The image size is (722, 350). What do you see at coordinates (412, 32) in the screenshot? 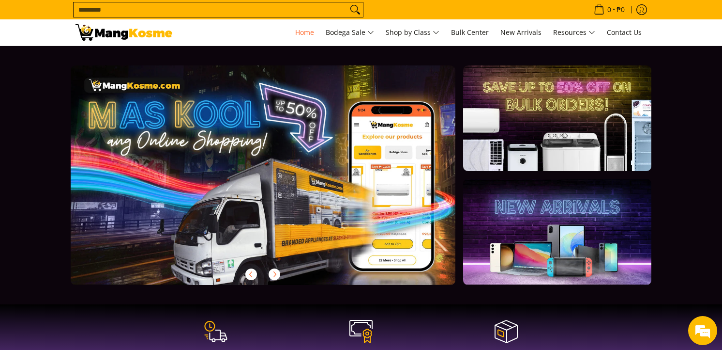
I see `a: Shop by Class` at bounding box center [412, 32].